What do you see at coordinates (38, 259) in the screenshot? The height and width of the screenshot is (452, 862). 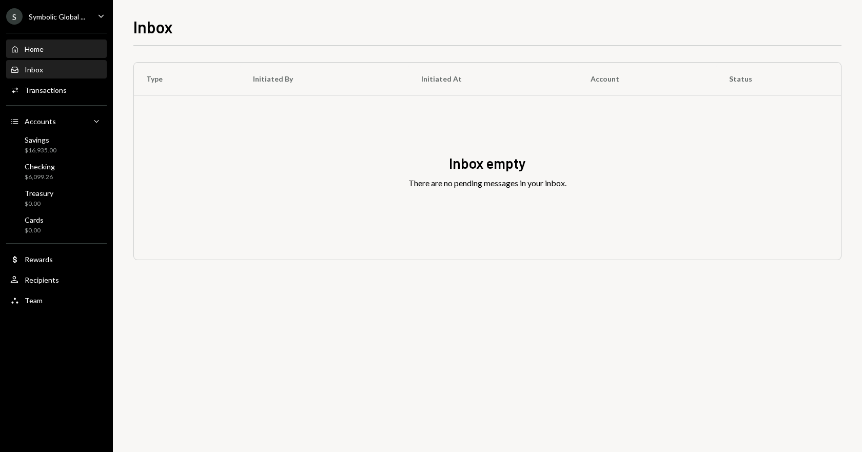 I see `div: Rewards` at bounding box center [38, 259].